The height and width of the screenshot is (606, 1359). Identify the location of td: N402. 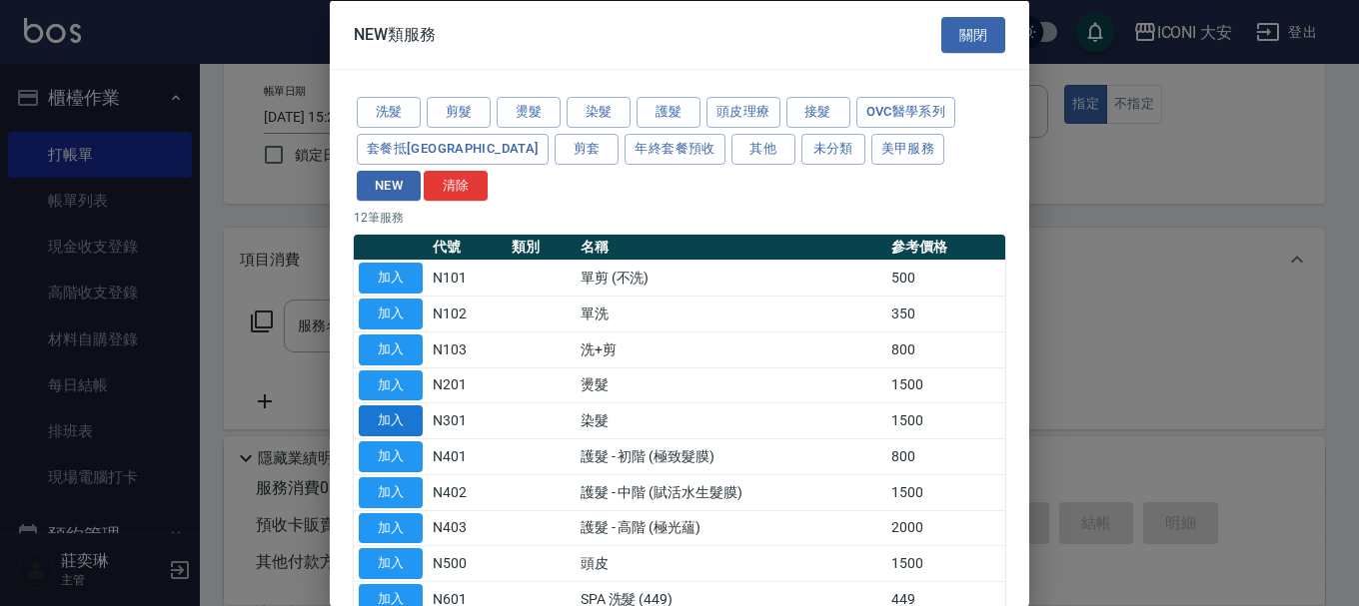
(467, 493).